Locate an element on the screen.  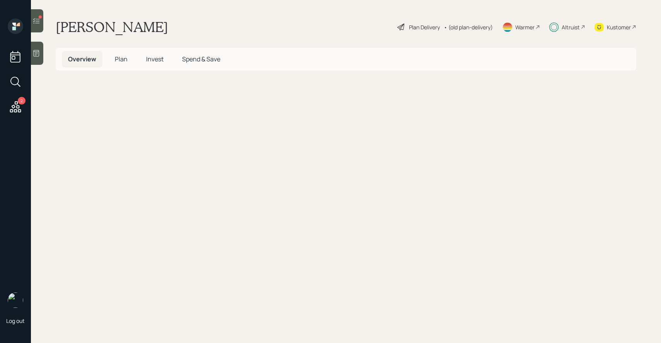
span: Invest is located at coordinates (155, 59).